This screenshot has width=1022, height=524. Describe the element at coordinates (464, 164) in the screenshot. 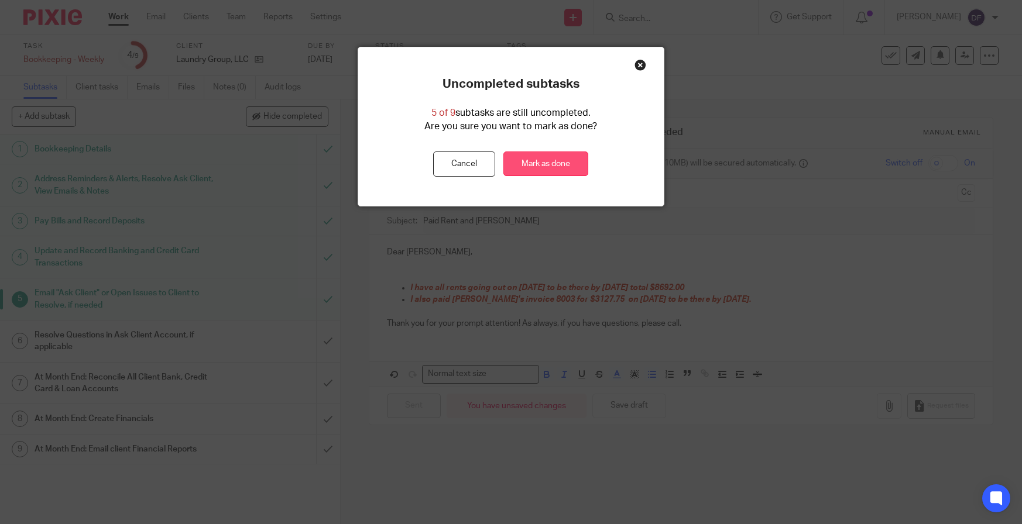

I see `button: Cancel` at that location.